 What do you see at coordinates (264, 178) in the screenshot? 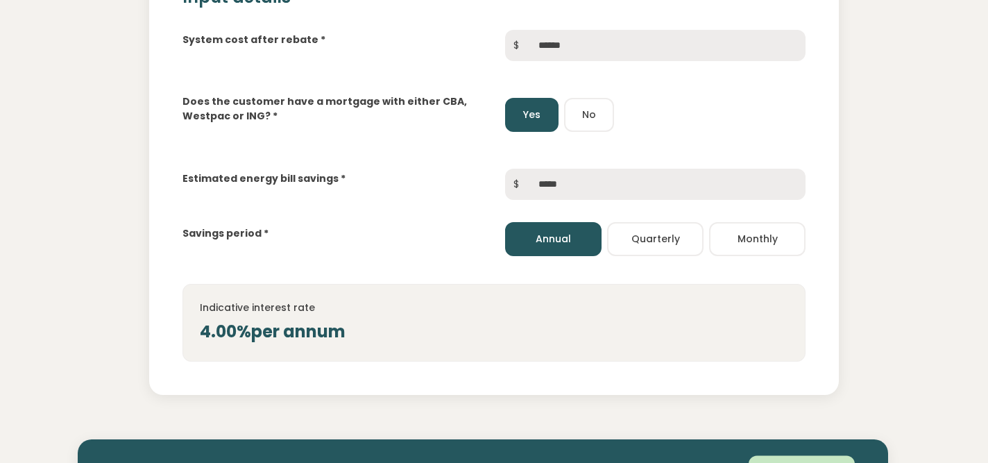
I see `label: Estimated energy bill savings *` at bounding box center [264, 178].